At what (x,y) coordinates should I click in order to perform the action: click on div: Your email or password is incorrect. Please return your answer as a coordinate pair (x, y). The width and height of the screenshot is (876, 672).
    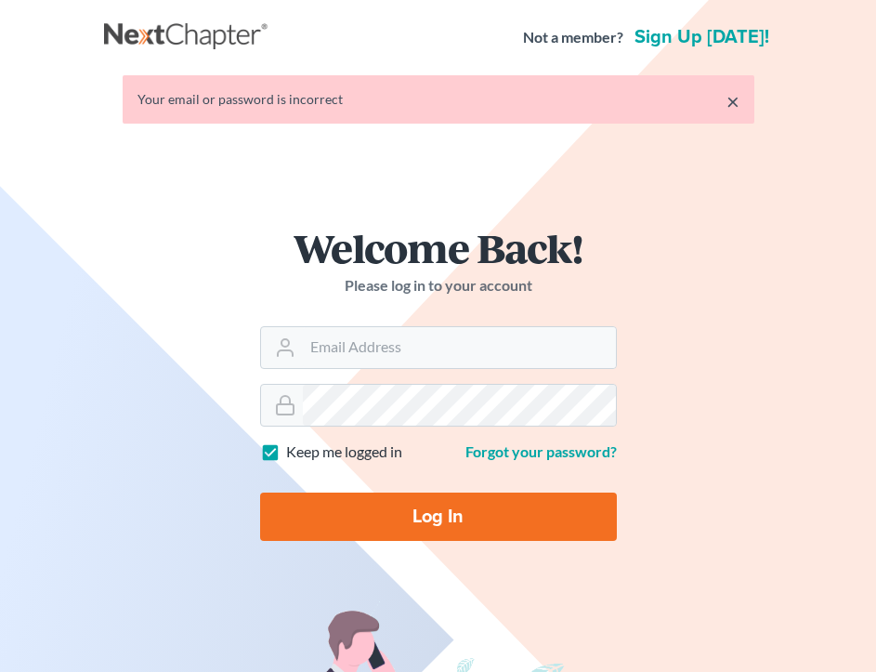
    Looking at the image, I should click on (439, 99).